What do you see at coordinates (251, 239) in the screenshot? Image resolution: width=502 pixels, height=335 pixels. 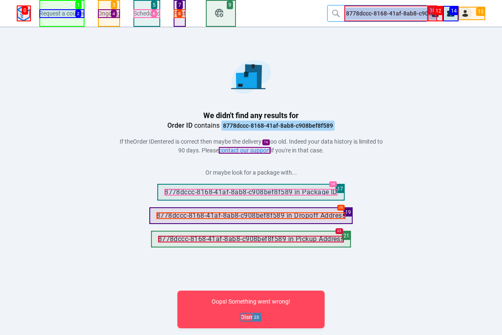 I see `button: 8778dccc-8168-41af-8ab8-c908bef8f589 in Pickup Address` at bounding box center [251, 239].